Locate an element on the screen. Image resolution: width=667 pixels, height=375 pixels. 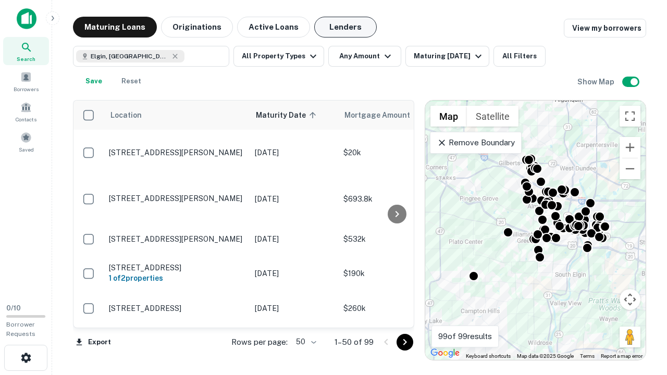
span: 0 / 10 is located at coordinates (14, 308).